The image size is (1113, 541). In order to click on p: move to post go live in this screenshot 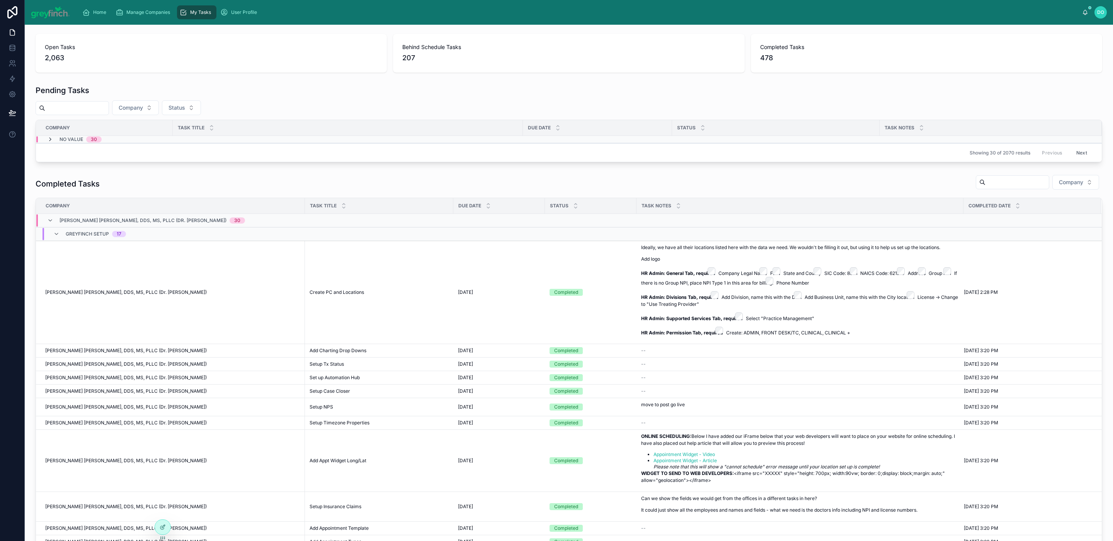, I will do `click(663, 405)`.